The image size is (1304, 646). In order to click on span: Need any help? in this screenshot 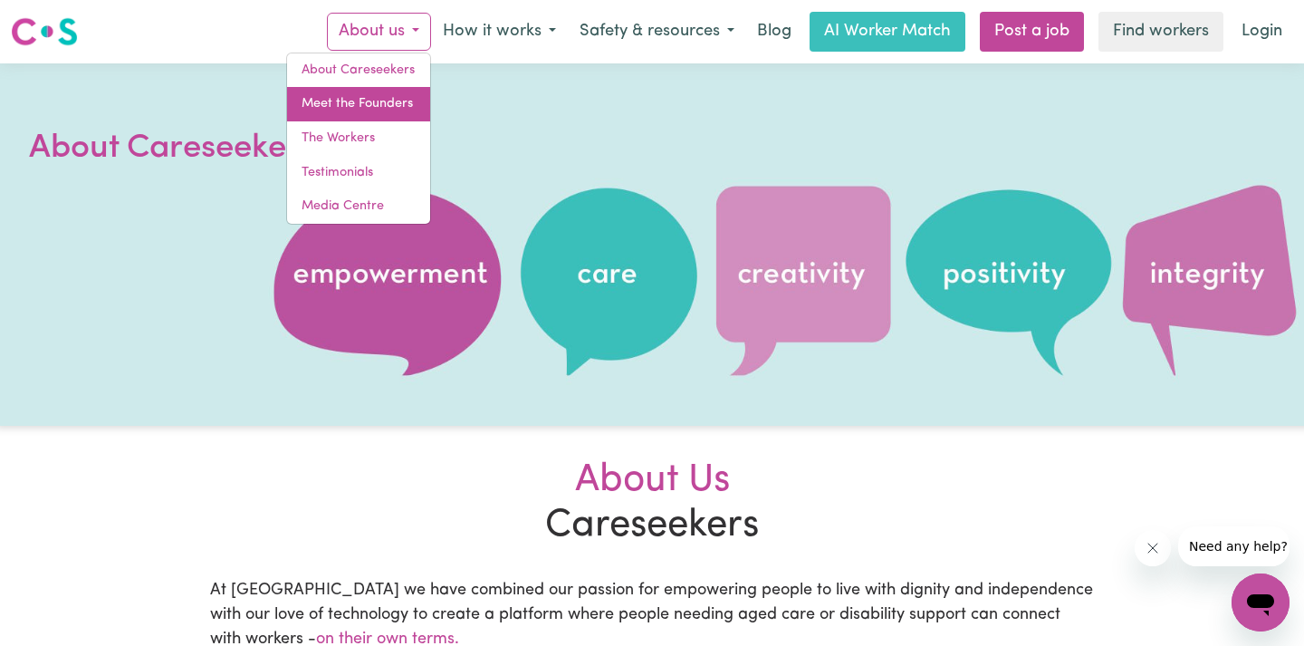, I will do `click(60, 20)`.